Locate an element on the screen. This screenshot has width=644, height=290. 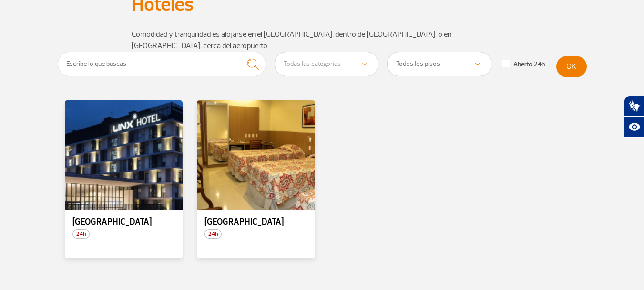
label: Aberto 24h is located at coordinates (524, 64).